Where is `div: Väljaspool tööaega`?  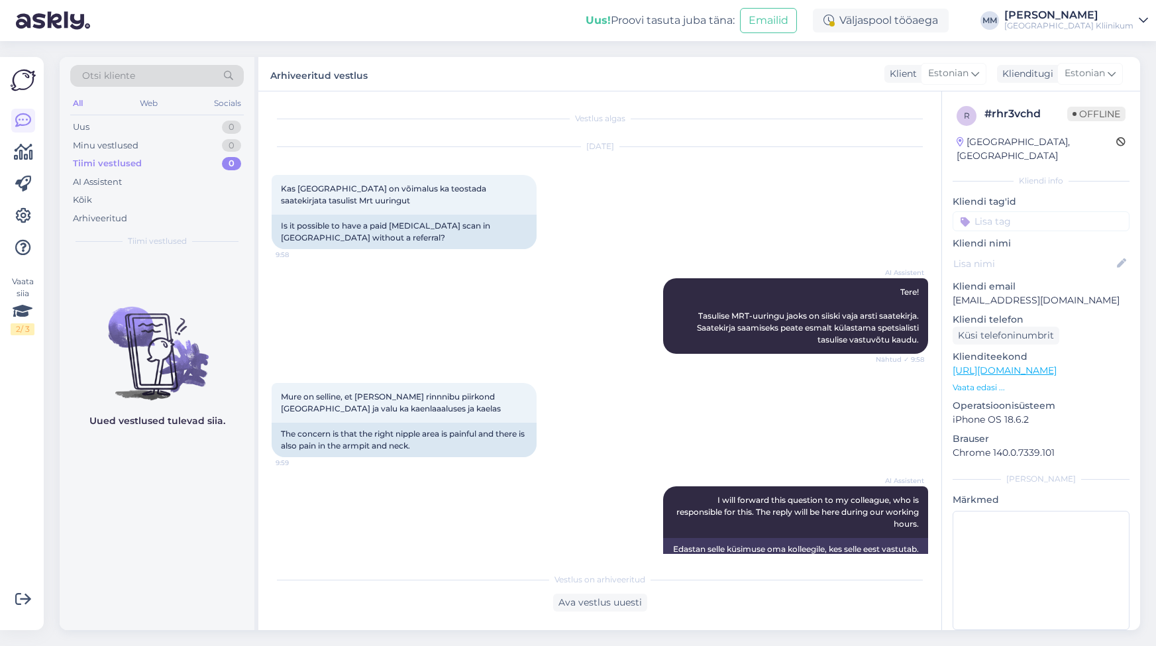
div: Väljaspool tööaega is located at coordinates (880, 21).